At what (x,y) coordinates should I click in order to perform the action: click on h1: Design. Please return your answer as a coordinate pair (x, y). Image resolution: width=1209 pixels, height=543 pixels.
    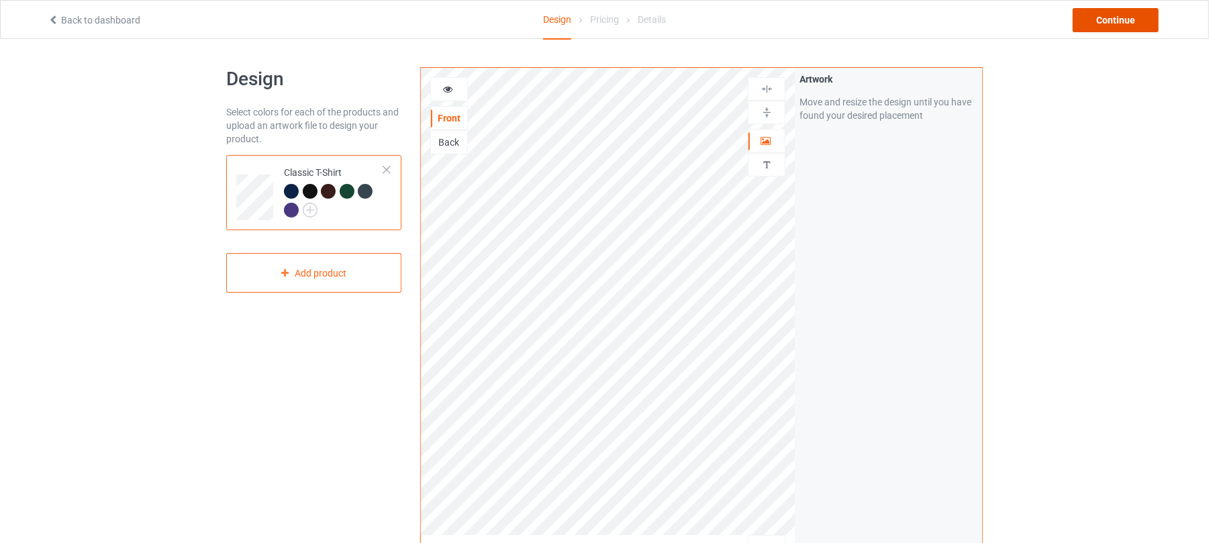
    Looking at the image, I should click on (314, 79).